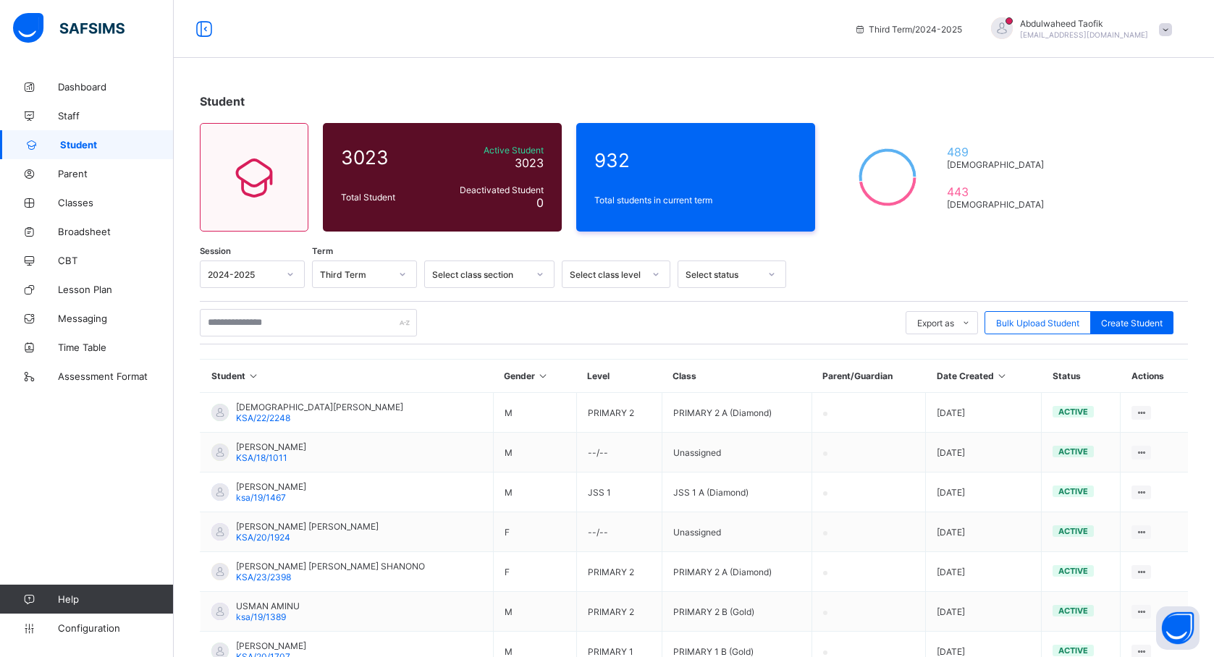 The width and height of the screenshot is (1214, 657). I want to click on span: Export as, so click(935, 323).